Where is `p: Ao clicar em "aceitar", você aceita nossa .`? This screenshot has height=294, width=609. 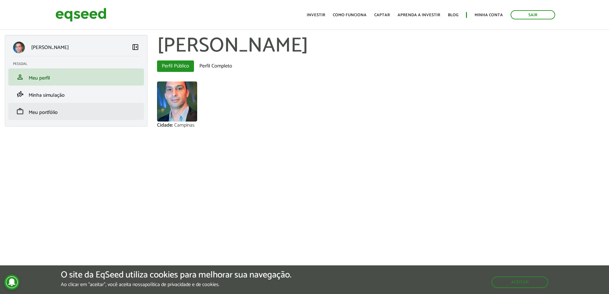
p: Ao clicar em "aceitar", você aceita nossa . is located at coordinates (176, 285).